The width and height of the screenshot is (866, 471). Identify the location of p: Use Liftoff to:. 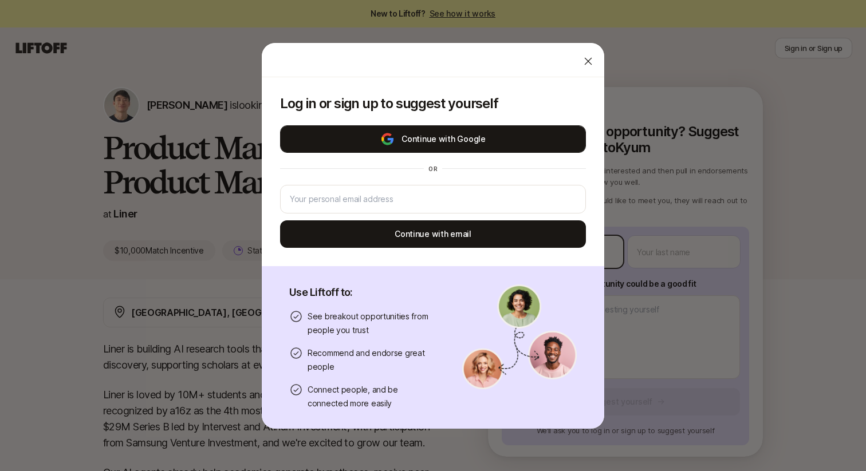
(362, 293).